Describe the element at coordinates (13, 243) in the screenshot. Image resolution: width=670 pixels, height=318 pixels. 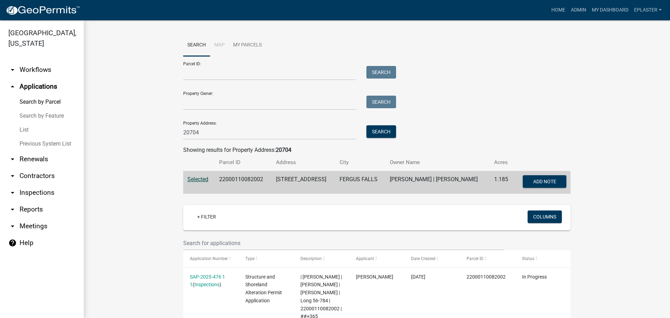
I see `i: help` at that location.